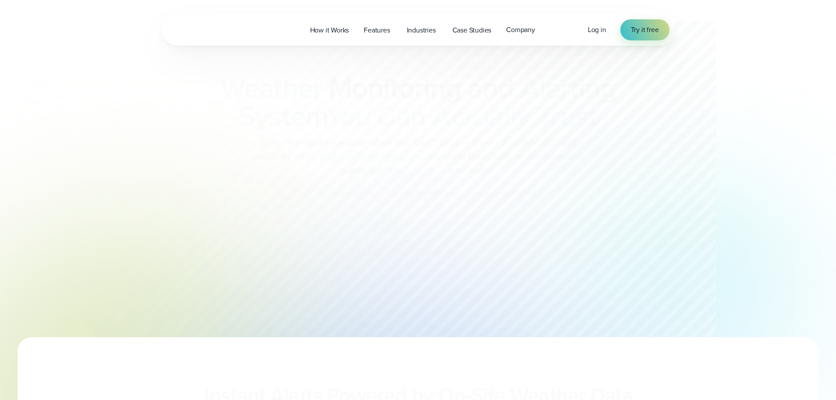 This screenshot has height=400, width=836. I want to click on span: Log in, so click(597, 29).